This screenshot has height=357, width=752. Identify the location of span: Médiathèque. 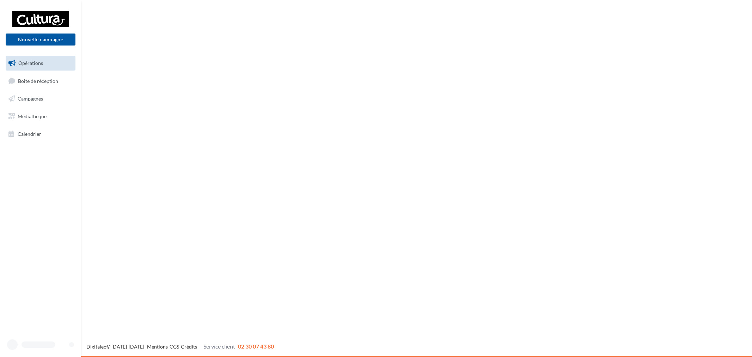
(32, 116).